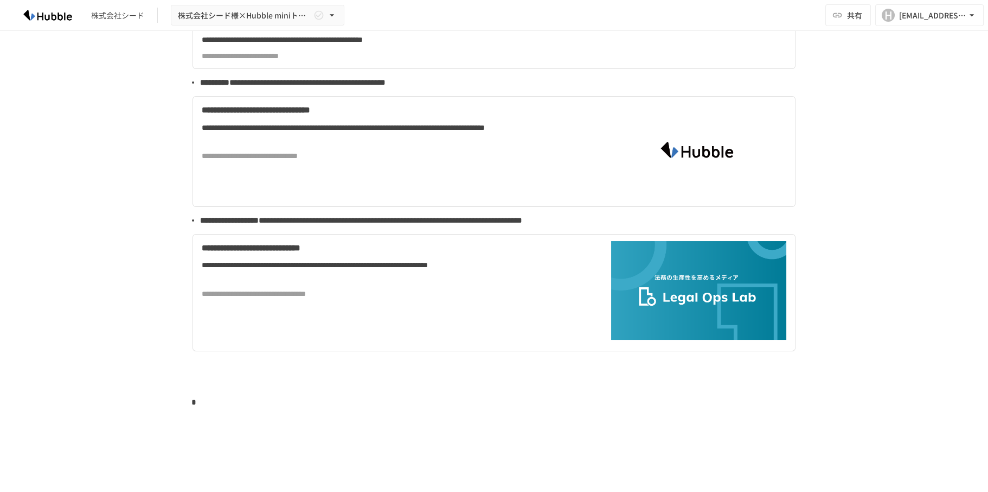 The width and height of the screenshot is (988, 492). I want to click on div: H, so click(889, 15).